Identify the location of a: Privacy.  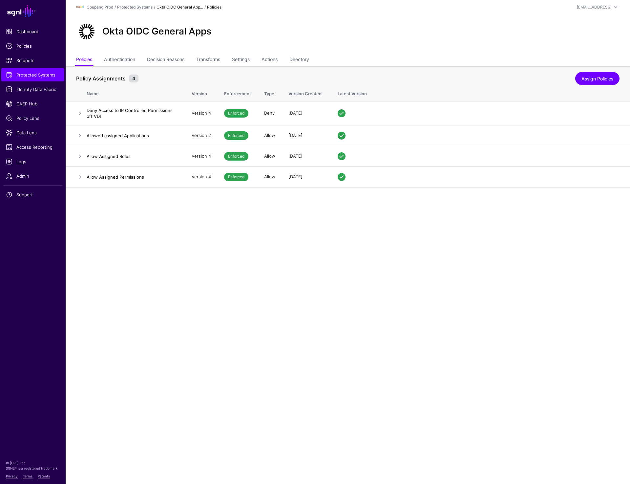
(12, 476).